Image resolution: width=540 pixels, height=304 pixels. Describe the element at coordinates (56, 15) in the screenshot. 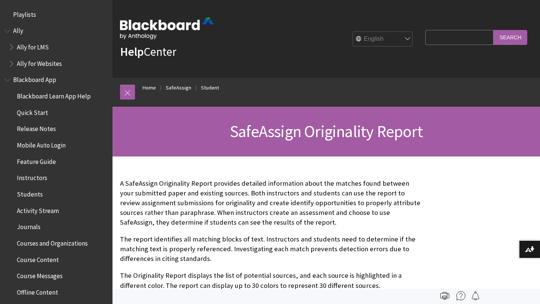

I see `nav: Book outline for Playlists` at that location.